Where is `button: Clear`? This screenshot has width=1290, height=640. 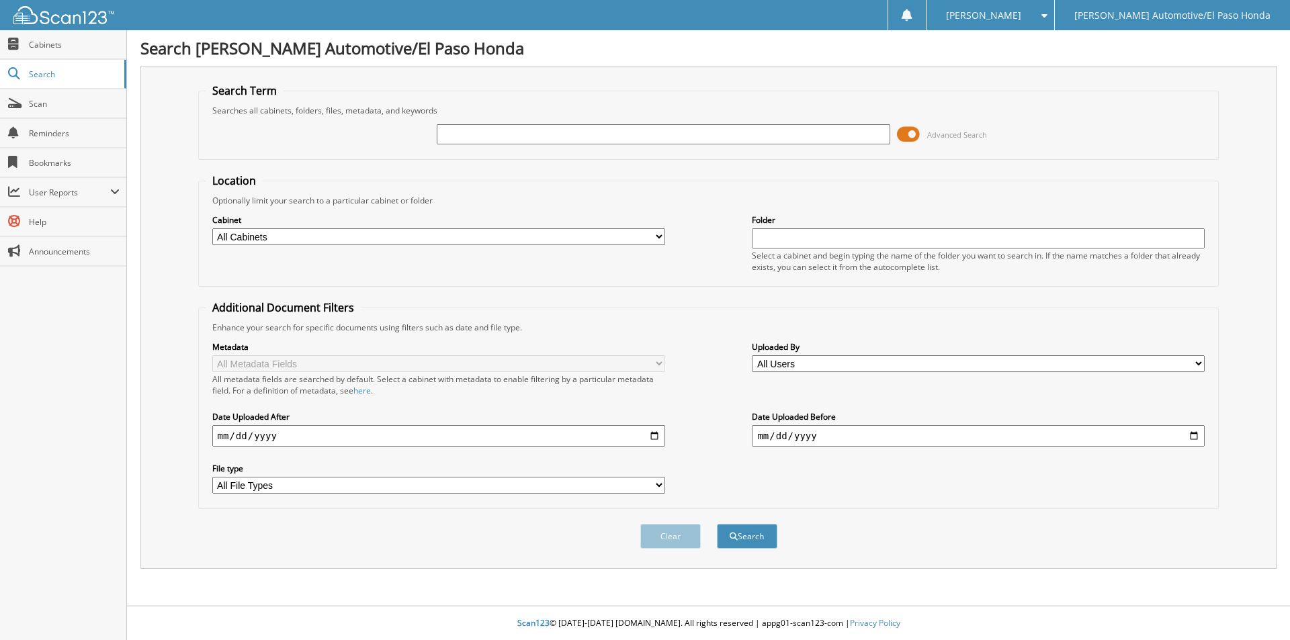 button: Clear is located at coordinates (670, 536).